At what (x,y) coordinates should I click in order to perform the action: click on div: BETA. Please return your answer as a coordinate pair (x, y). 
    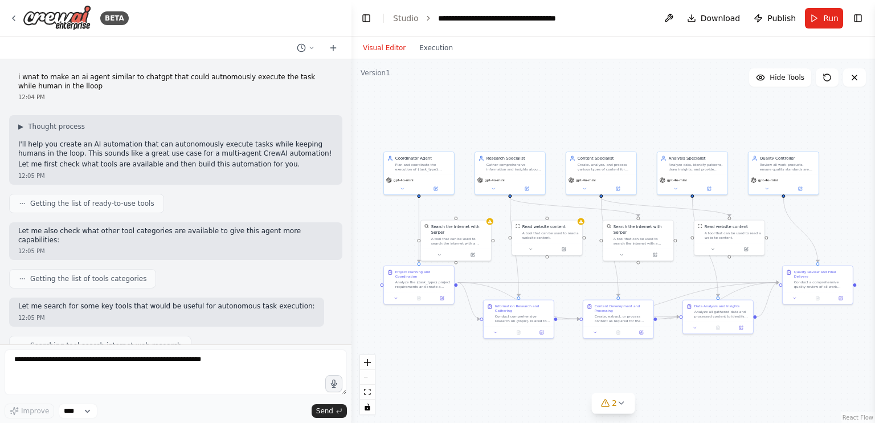
    Looking at the image, I should click on (115, 18).